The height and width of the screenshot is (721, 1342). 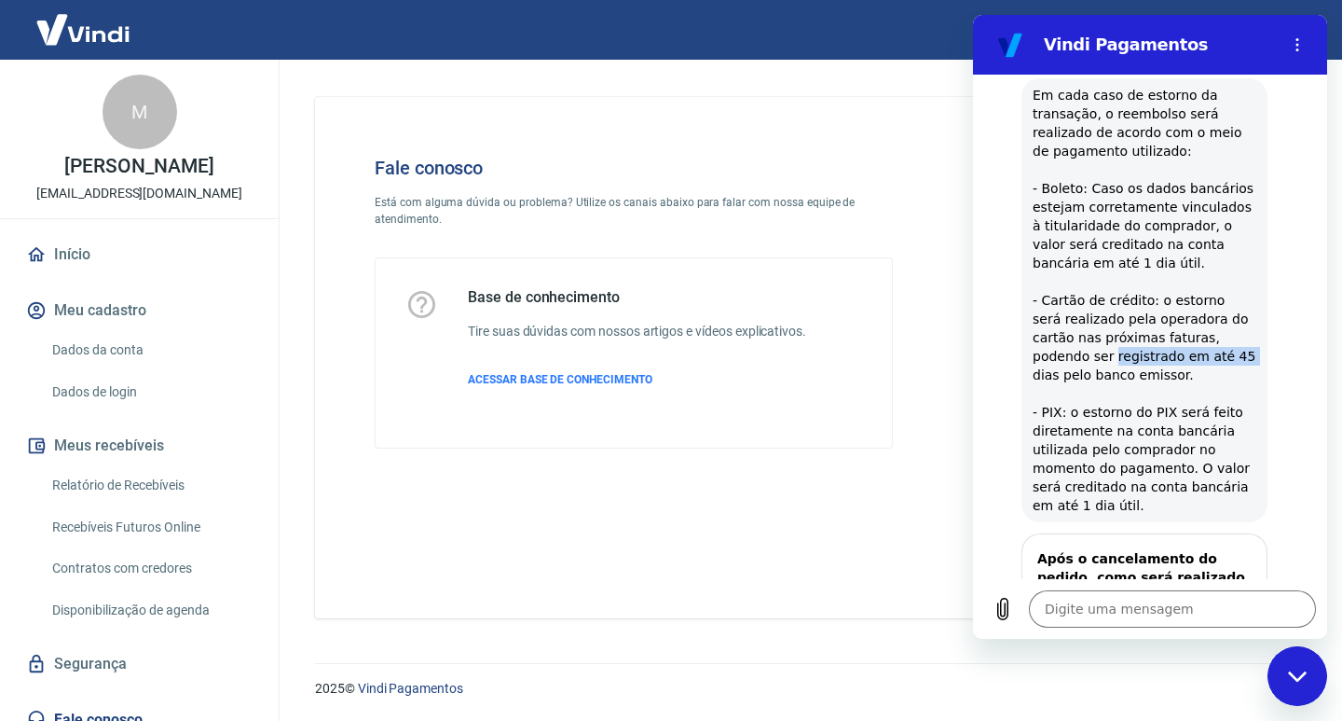 What do you see at coordinates (324, 30) in the screenshot?
I see `button: Menu de opções` at bounding box center [324, 30].